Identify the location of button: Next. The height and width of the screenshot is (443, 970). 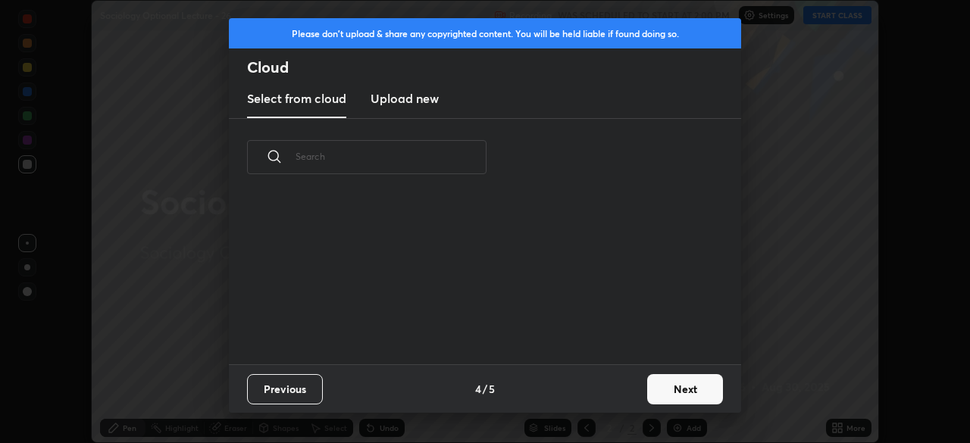
(685, 389).